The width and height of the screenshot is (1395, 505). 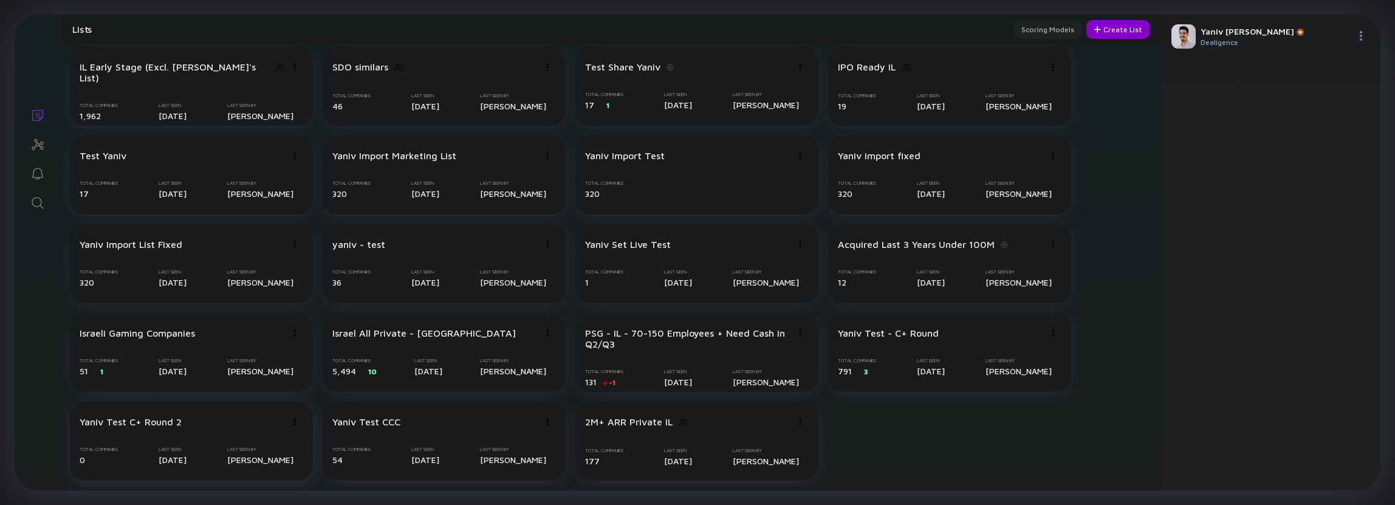 I want to click on div: PSG - IL - 70-150 Employees + Need Cash in Q2/Q3, so click(x=688, y=338).